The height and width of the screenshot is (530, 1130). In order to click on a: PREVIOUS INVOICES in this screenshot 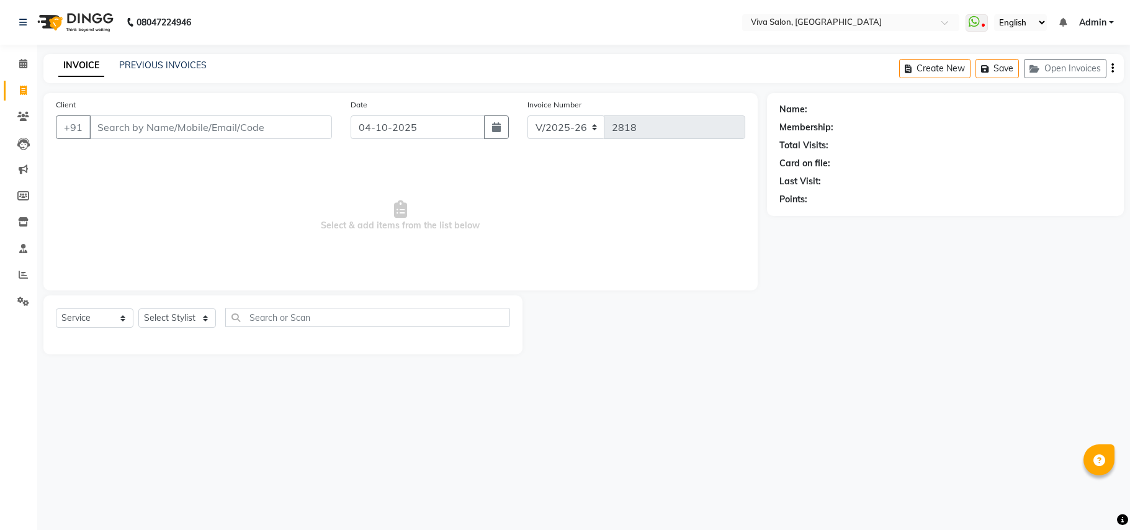, I will do `click(163, 65)`.